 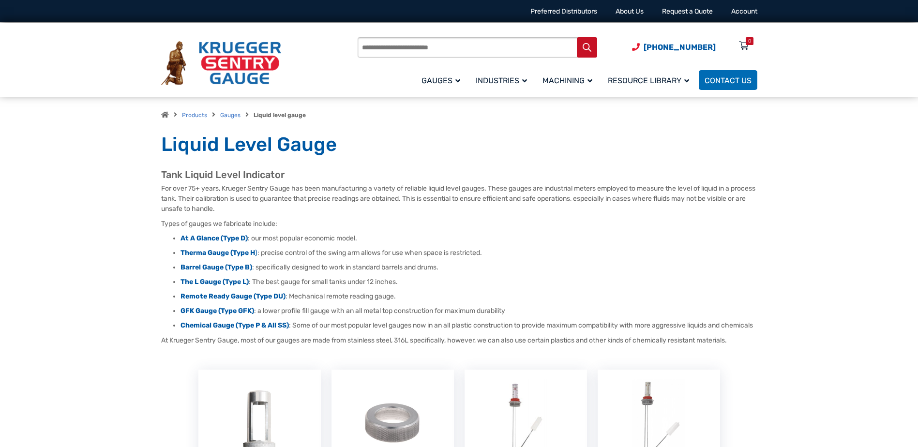 What do you see at coordinates (217, 311) in the screenshot?
I see `strong: GFK Gauge (Type GFK)` at bounding box center [217, 311].